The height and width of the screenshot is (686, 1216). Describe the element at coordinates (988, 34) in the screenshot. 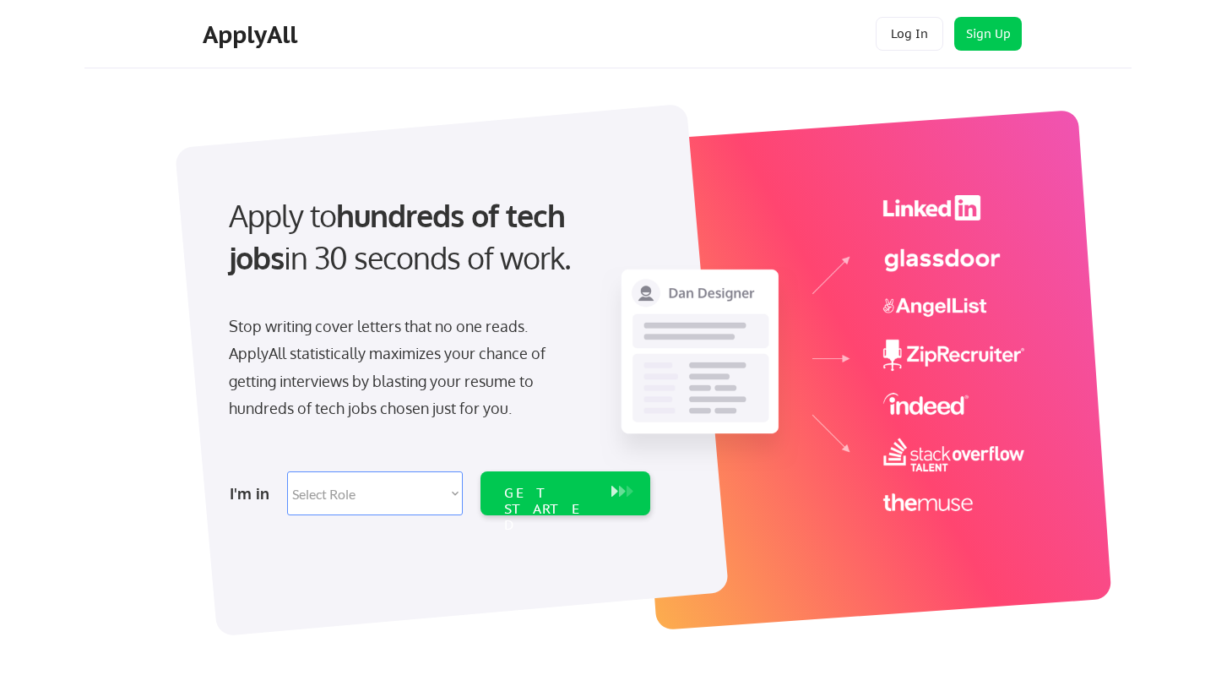

I see `button: Sign Up` at that location.